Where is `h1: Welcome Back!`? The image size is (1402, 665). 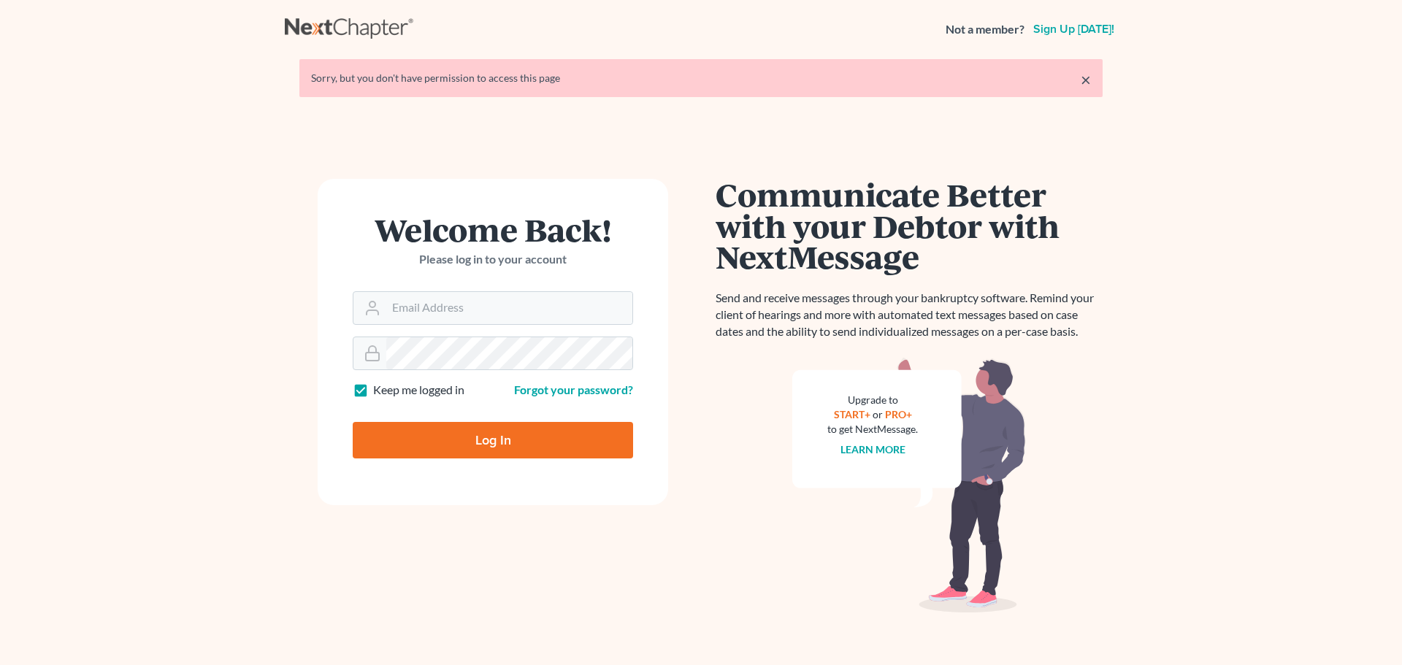 h1: Welcome Back! is located at coordinates (493, 229).